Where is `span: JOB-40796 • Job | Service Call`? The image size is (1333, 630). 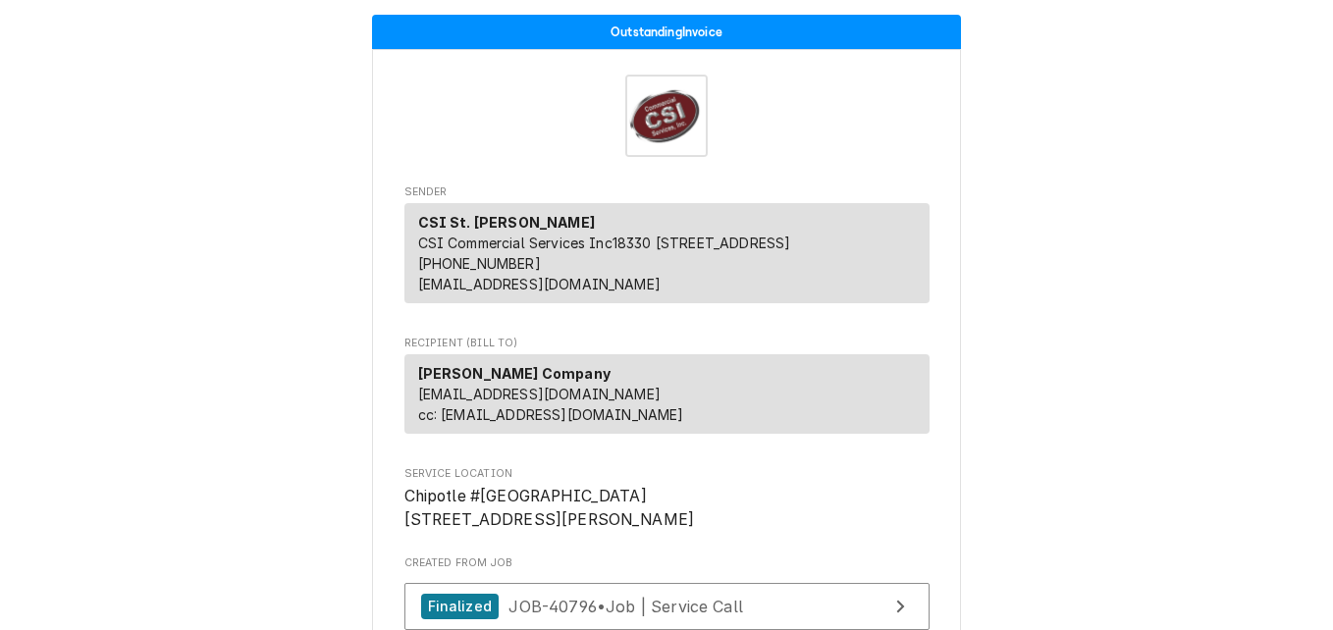
span: JOB-40796 • Job | Service Call is located at coordinates (625, 606).